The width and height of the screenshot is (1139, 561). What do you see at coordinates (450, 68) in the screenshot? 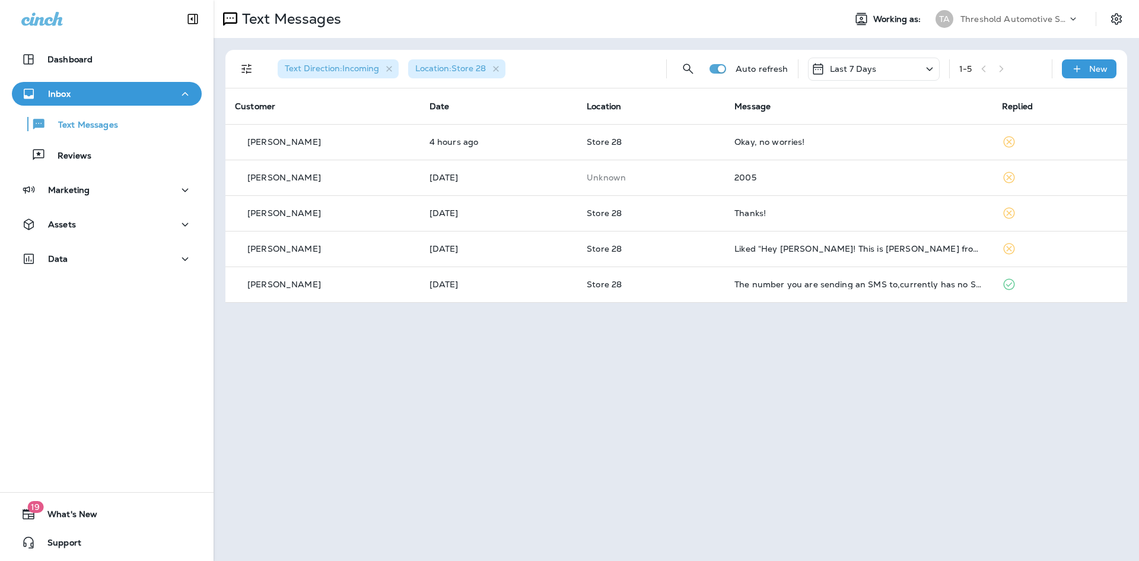
I see `span: Location : Store 28` at bounding box center [450, 68].